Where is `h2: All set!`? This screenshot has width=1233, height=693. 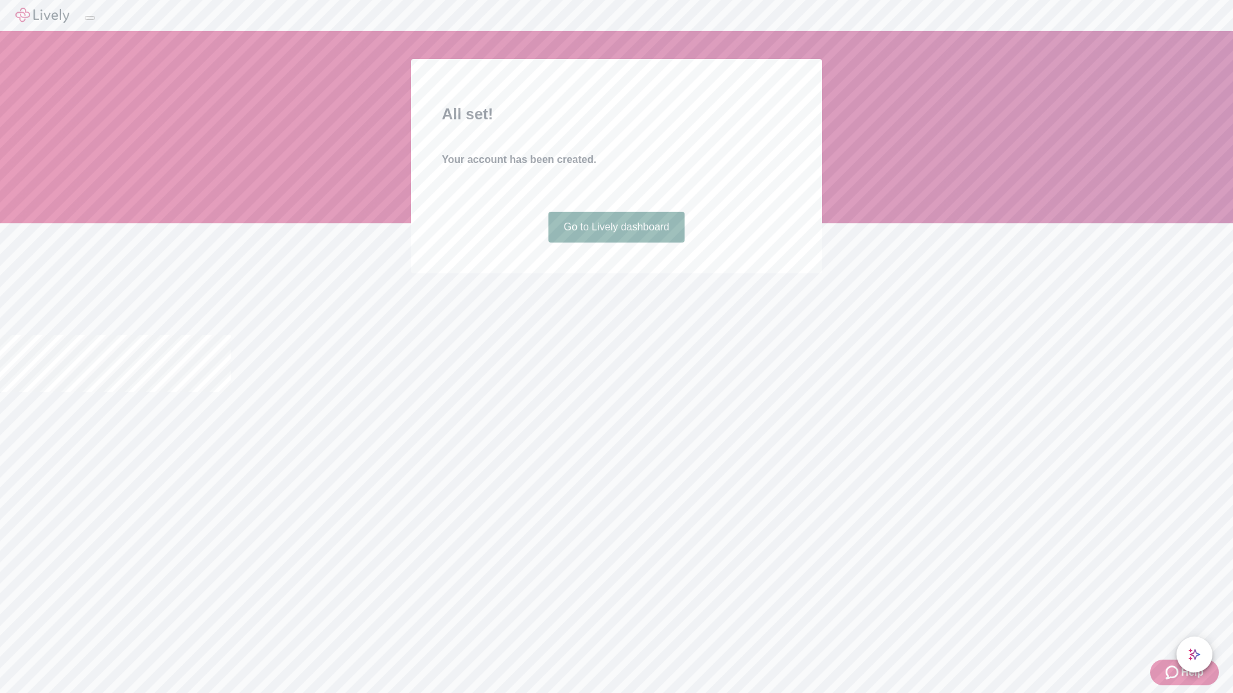 h2: All set! is located at coordinates (616, 114).